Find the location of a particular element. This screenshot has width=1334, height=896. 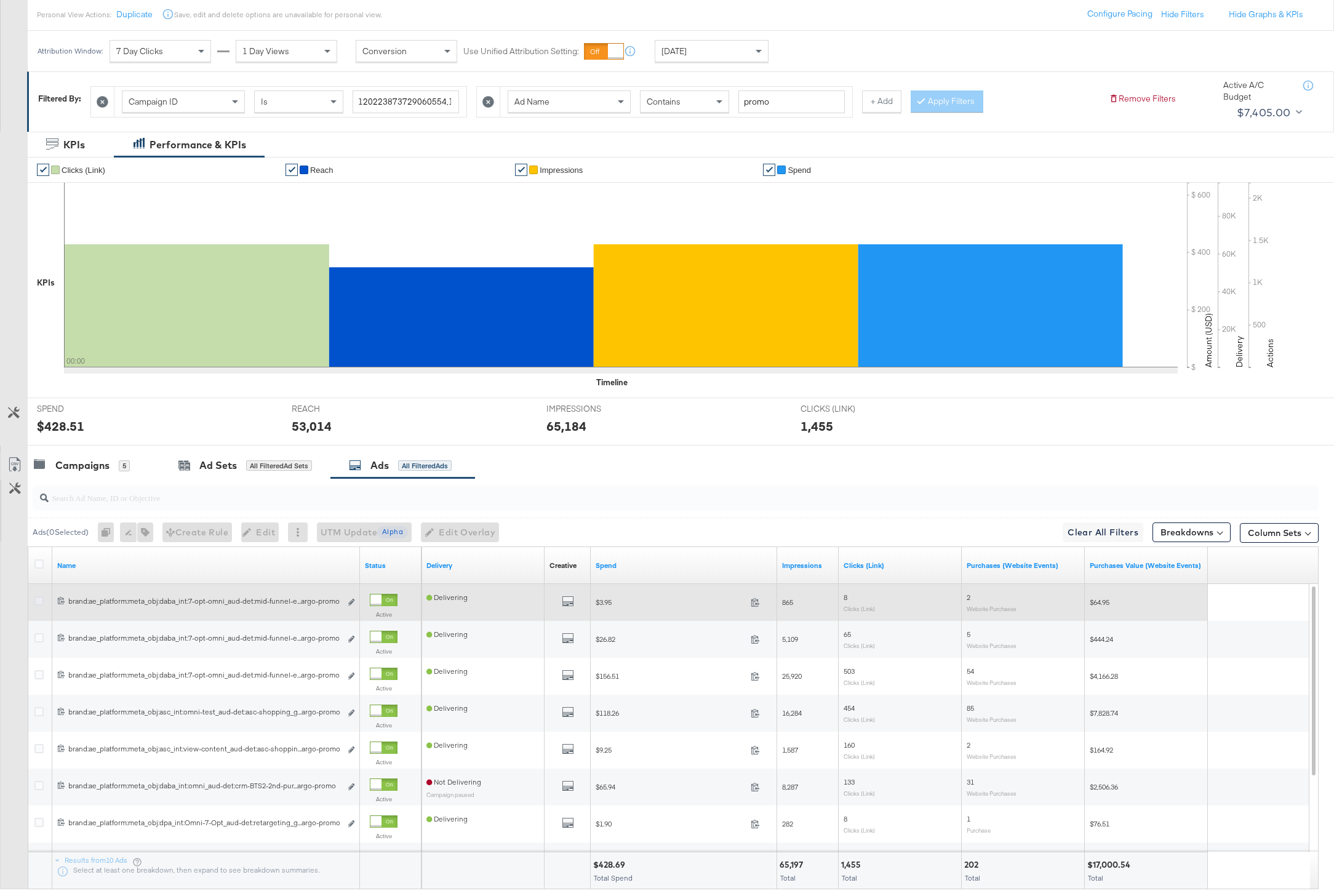

div: 65,197 is located at coordinates (793, 865).